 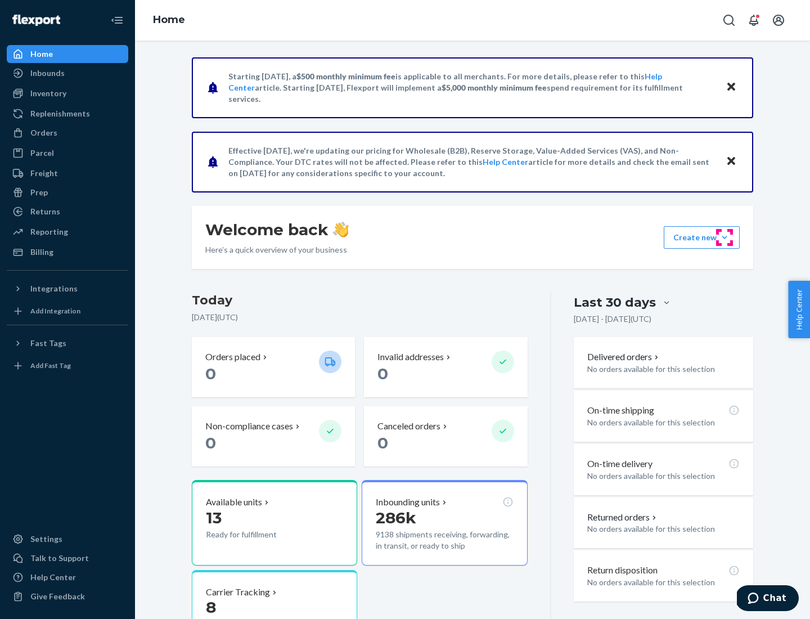 I want to click on a: Prep, so click(x=67, y=192).